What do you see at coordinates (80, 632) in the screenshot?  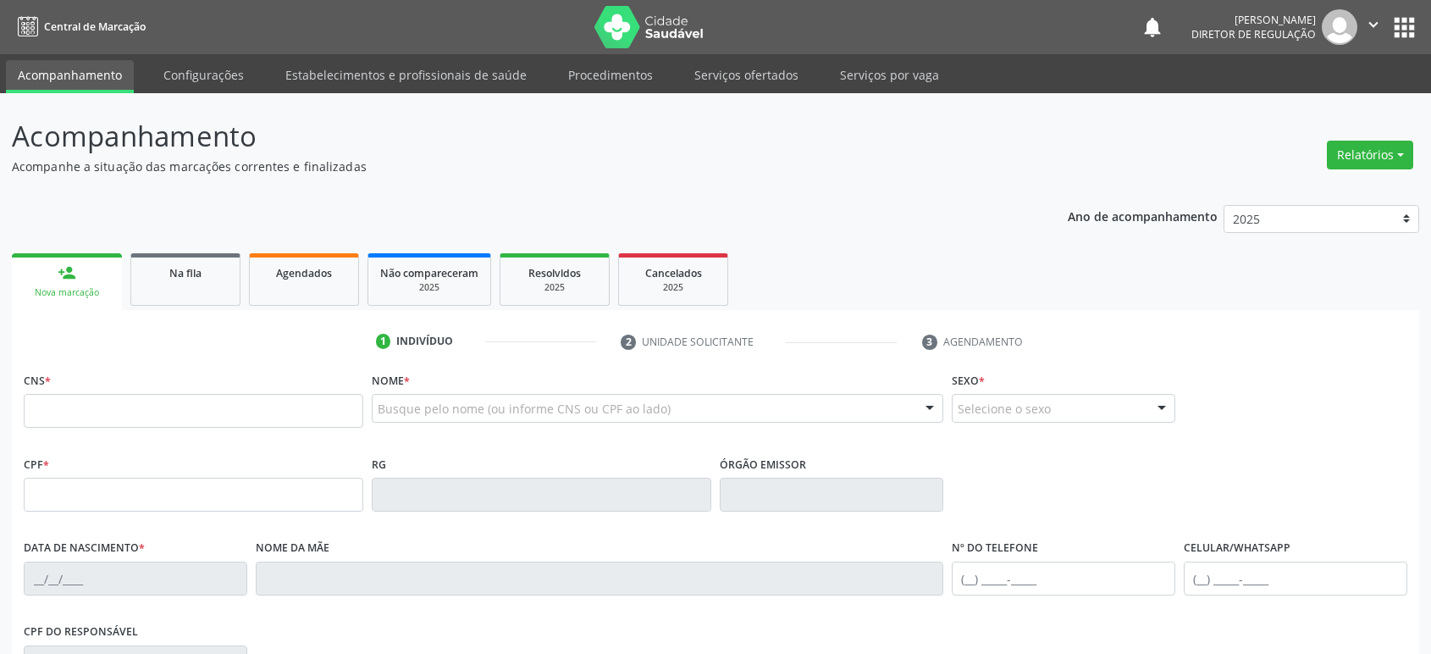 I see `label: CPF do responsável` at bounding box center [80, 632].